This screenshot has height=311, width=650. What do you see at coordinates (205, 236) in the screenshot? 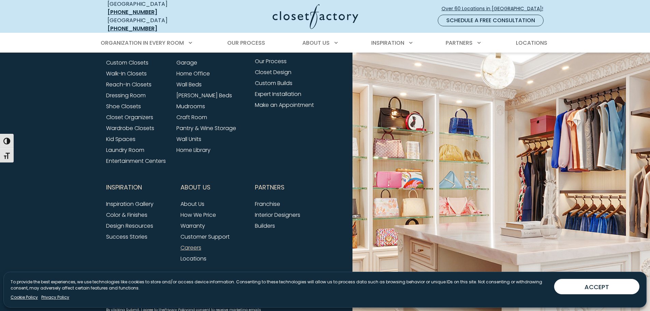
I see `a: Customer Support` at bounding box center [205, 236].